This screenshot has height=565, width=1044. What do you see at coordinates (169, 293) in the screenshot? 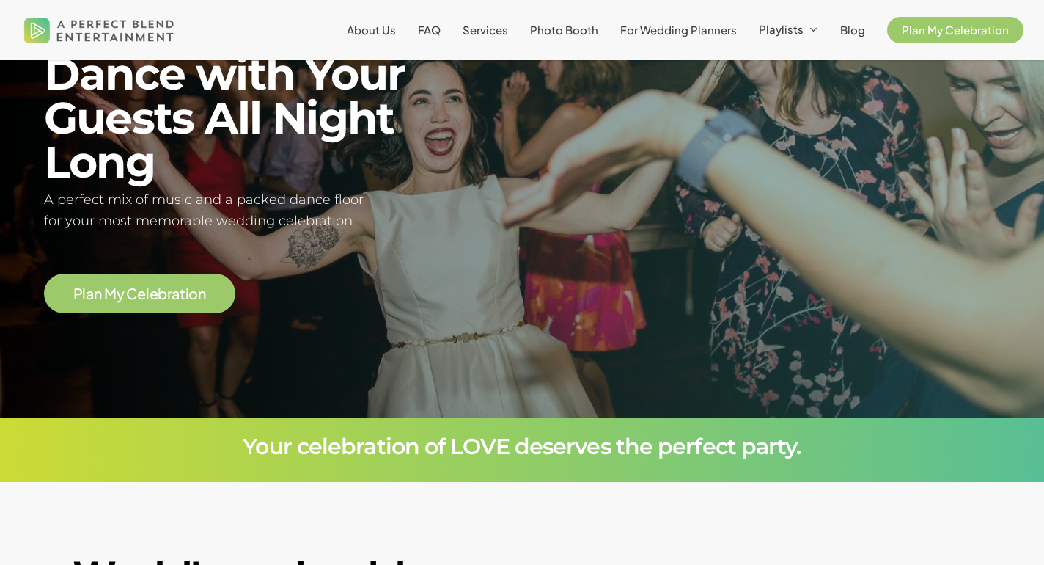
I see `span: r` at bounding box center [169, 293].